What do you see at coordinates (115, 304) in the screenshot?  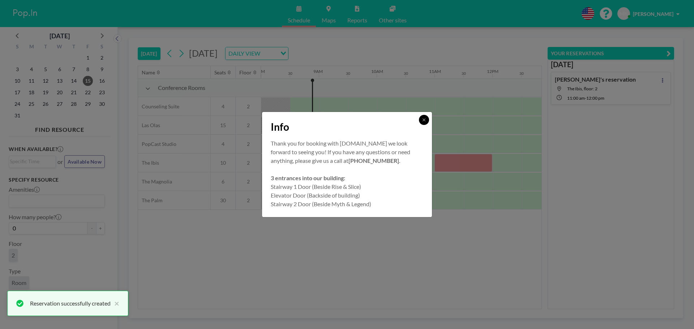 I see `button: close` at bounding box center [115, 304].